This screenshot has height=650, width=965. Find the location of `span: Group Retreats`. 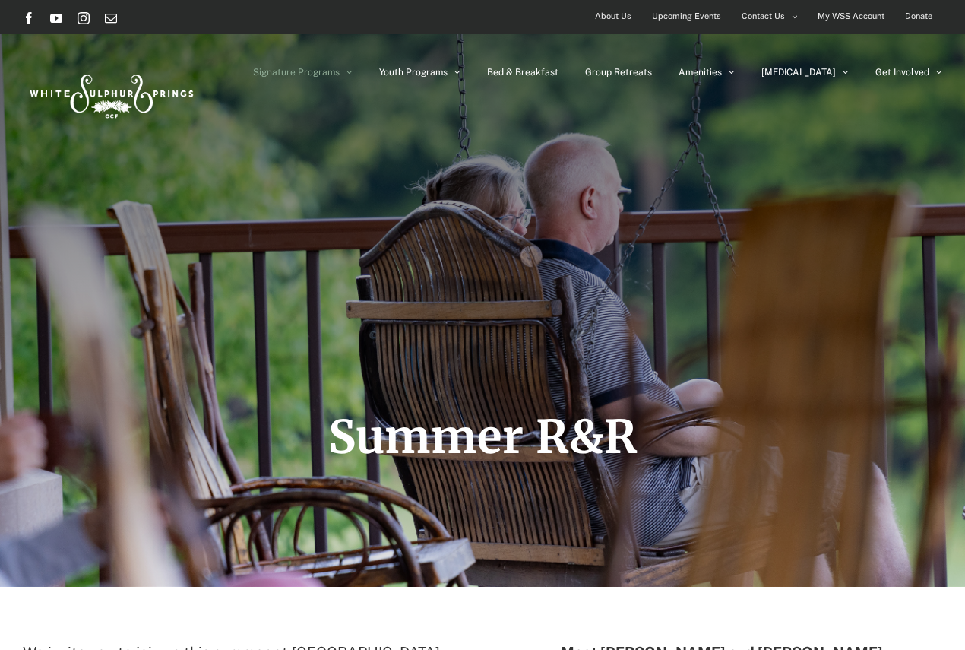

span: Group Retreats is located at coordinates (619, 72).